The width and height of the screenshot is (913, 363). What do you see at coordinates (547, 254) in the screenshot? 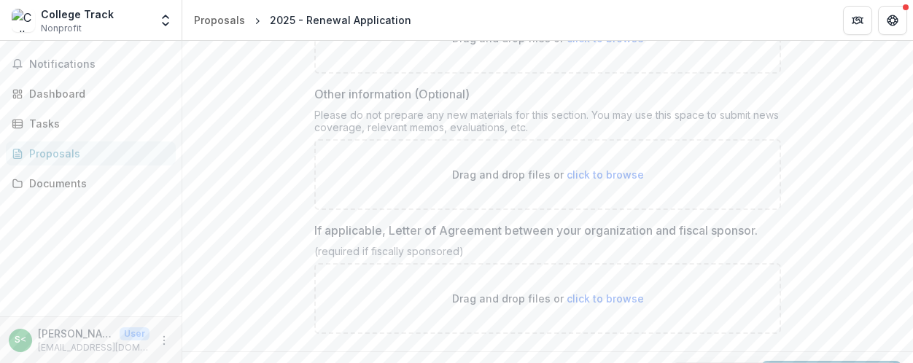
I see `div: (required if fiscally sponsored)` at bounding box center [547, 254].